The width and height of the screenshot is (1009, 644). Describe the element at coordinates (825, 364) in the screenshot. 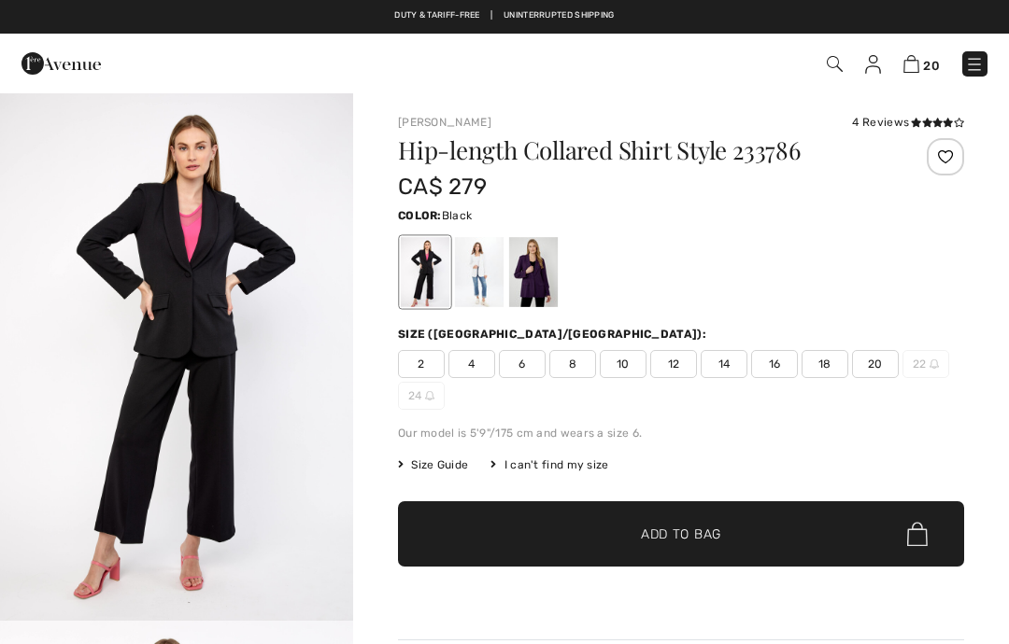

I see `span: 18` at that location.